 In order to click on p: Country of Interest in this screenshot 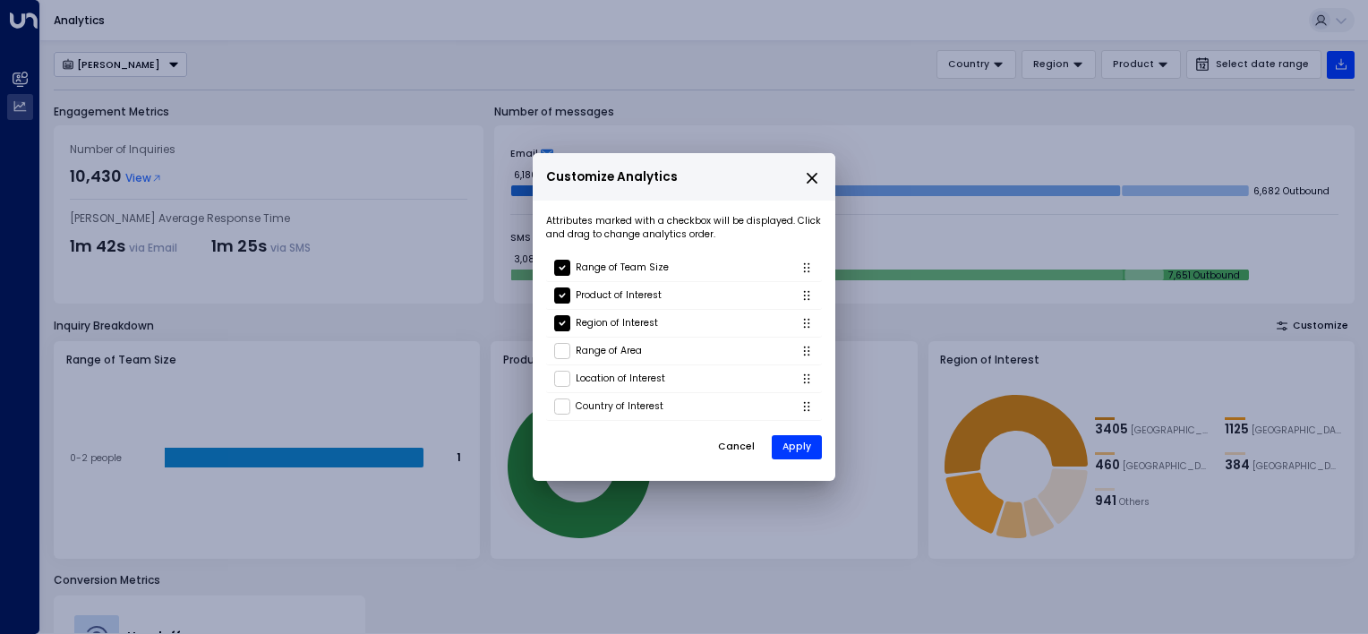, I will do `click(620, 406)`.